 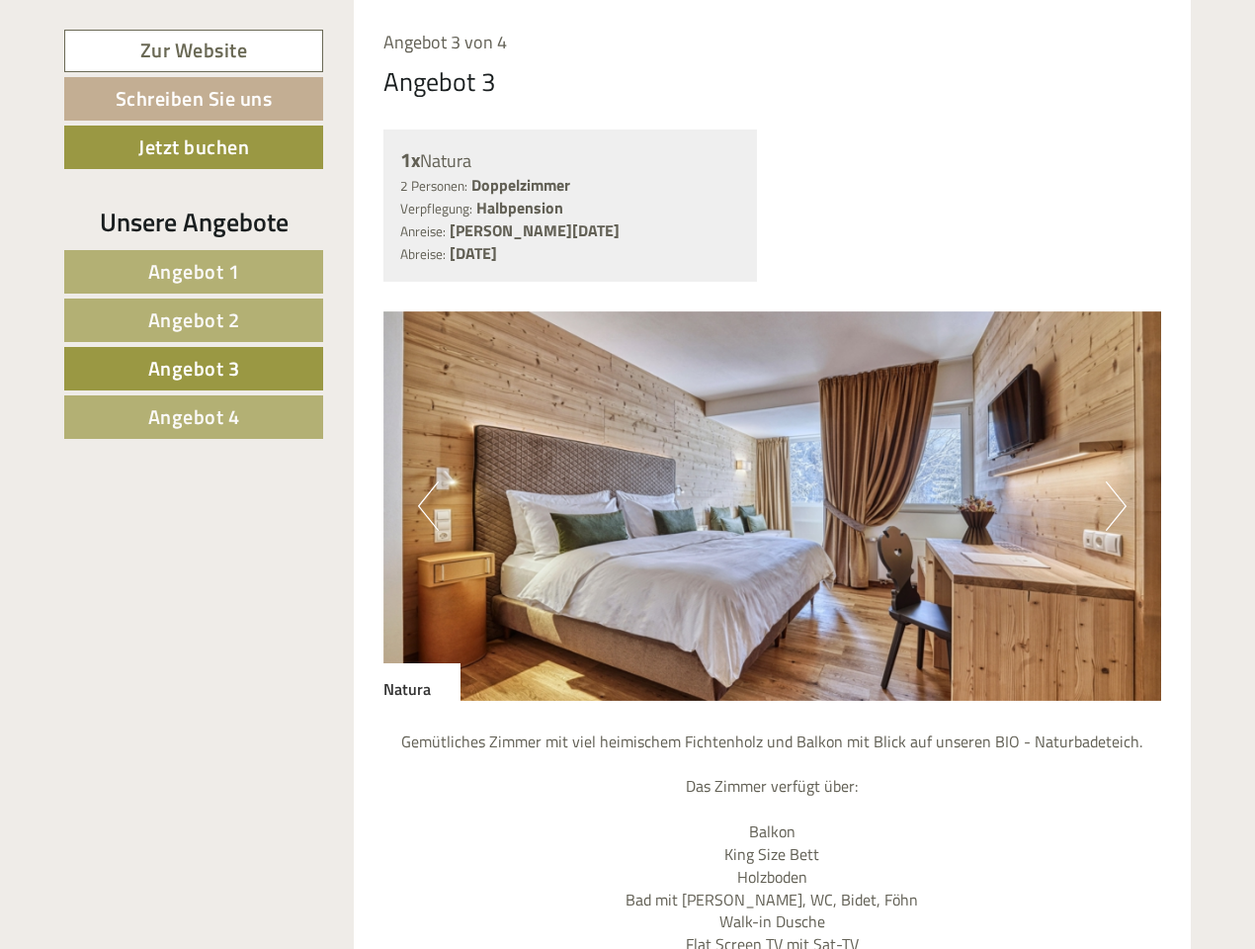 What do you see at coordinates (194, 319) in the screenshot?
I see `span: Angebot 2` at bounding box center [194, 319].